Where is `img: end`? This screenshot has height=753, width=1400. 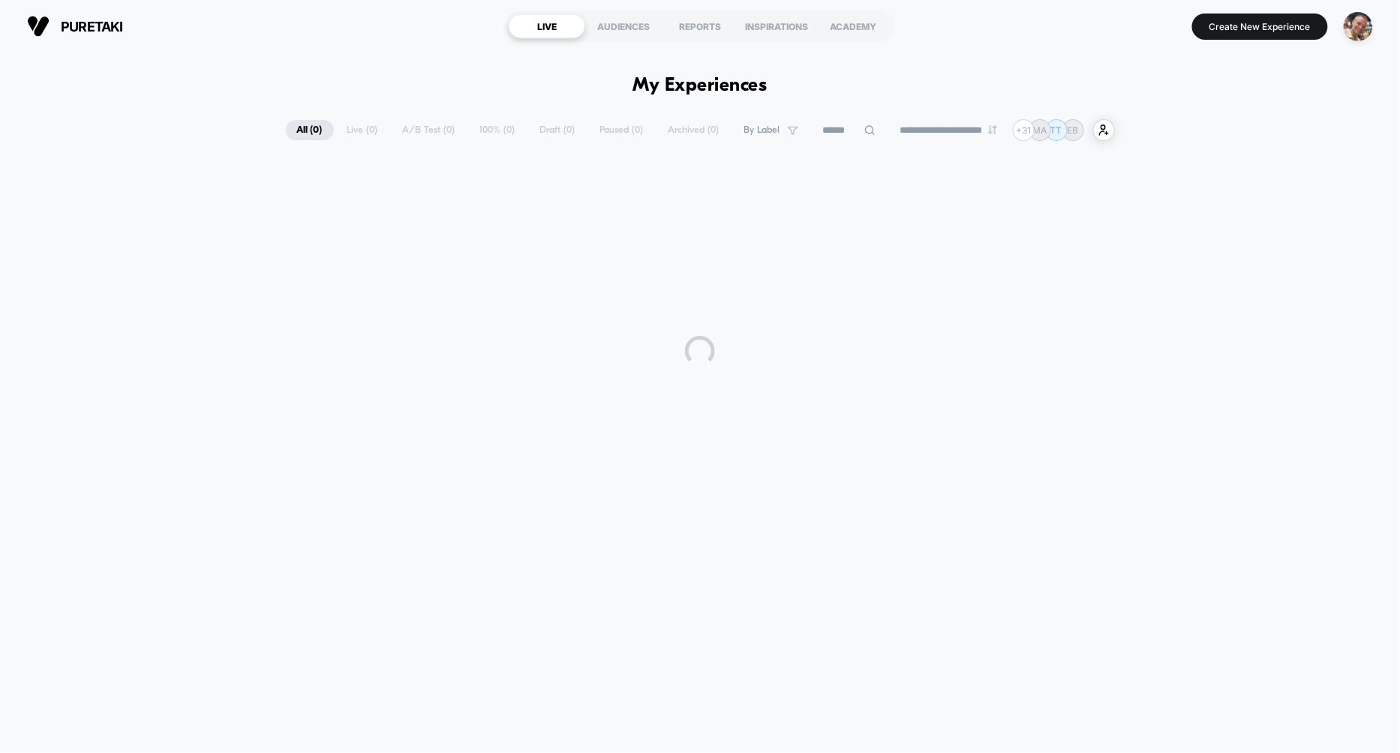
img: end is located at coordinates (993, 130).